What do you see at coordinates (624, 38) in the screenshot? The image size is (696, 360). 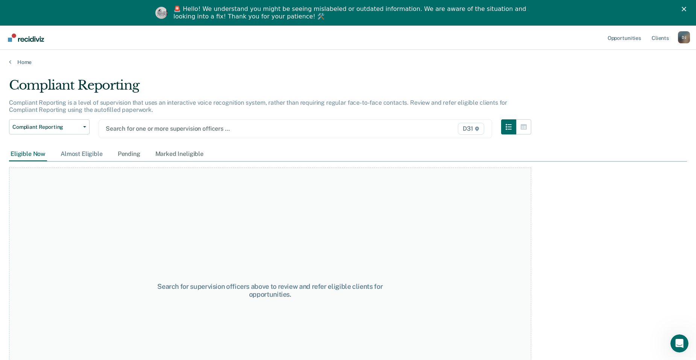 I see `a: Opportunities` at bounding box center [624, 38].